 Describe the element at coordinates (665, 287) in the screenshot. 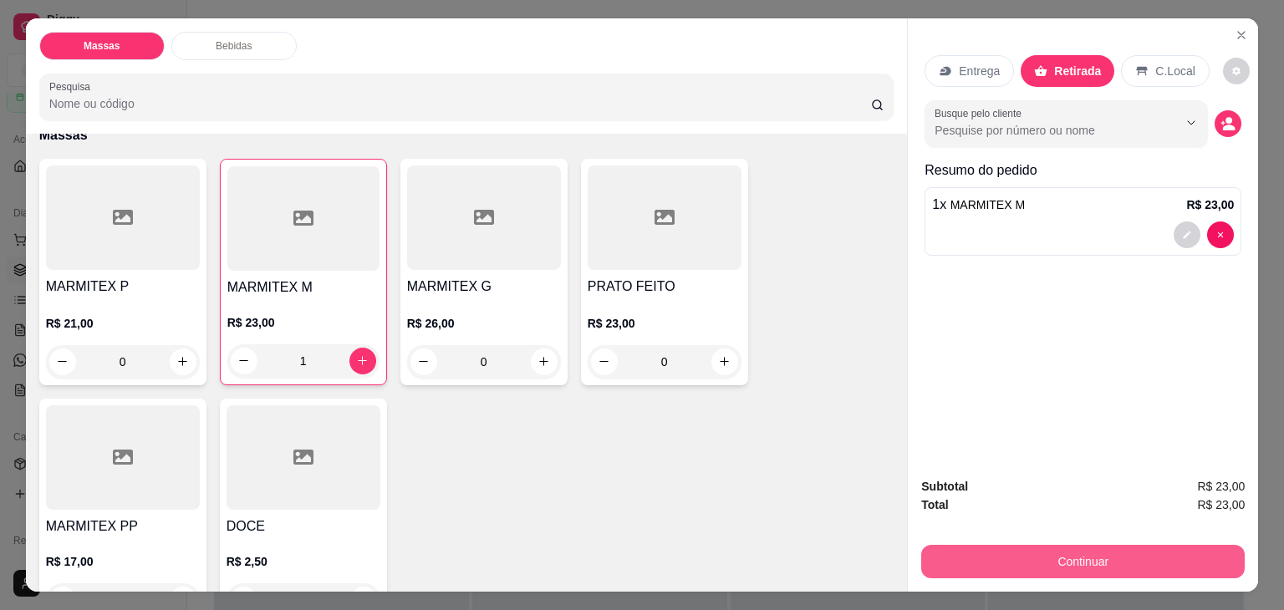

I see `h4: PRATO FEITO` at that location.